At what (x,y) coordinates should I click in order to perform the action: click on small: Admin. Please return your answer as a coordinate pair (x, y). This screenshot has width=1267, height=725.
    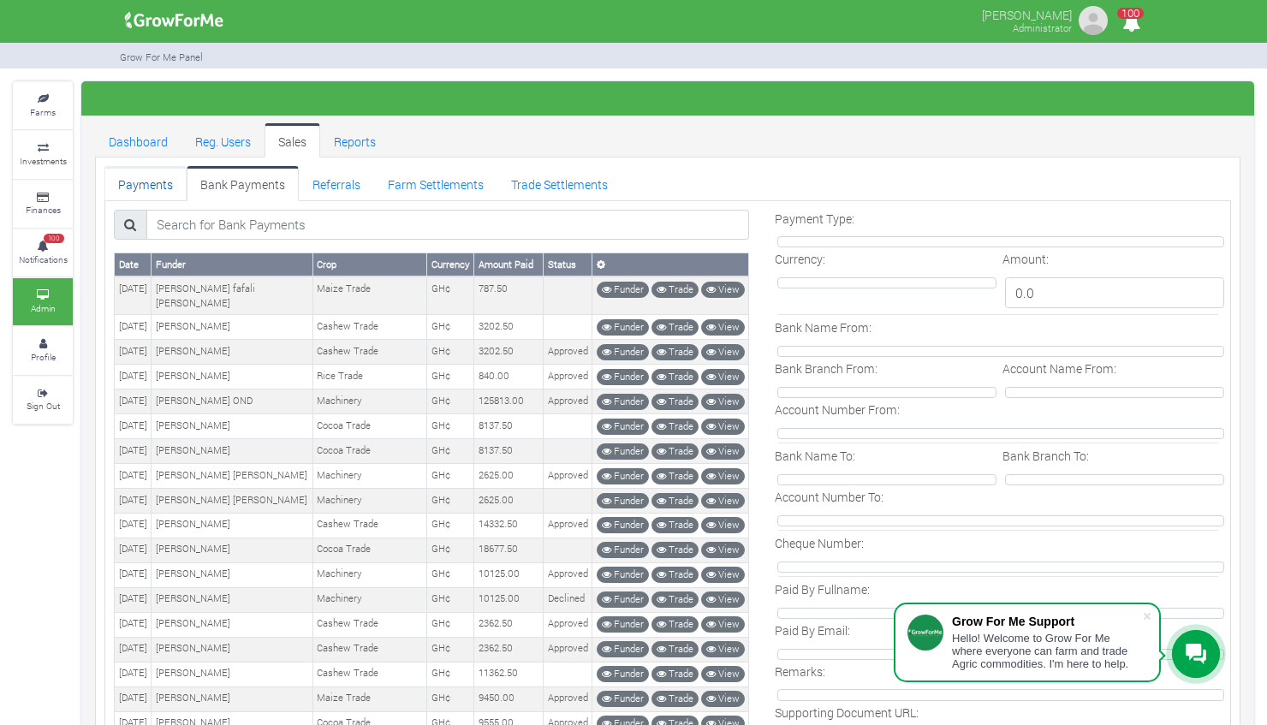
    Looking at the image, I should click on (43, 308).